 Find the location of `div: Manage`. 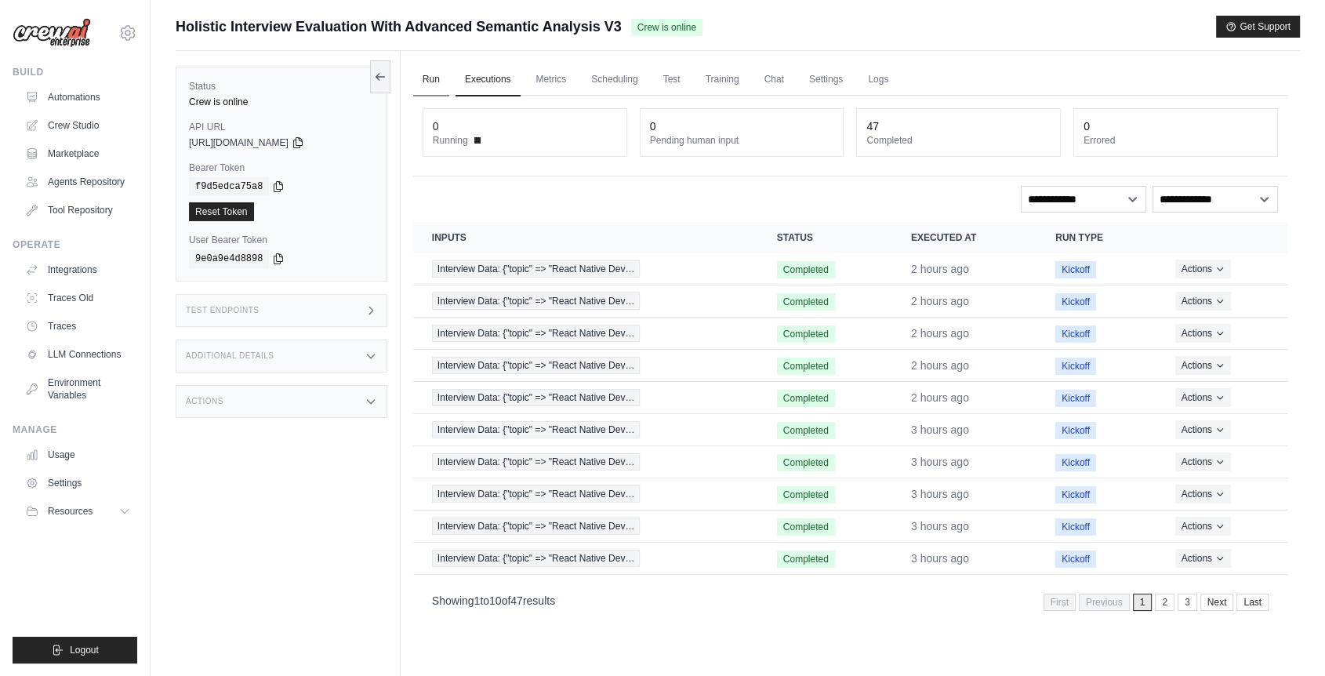

div: Manage is located at coordinates (74, 430).